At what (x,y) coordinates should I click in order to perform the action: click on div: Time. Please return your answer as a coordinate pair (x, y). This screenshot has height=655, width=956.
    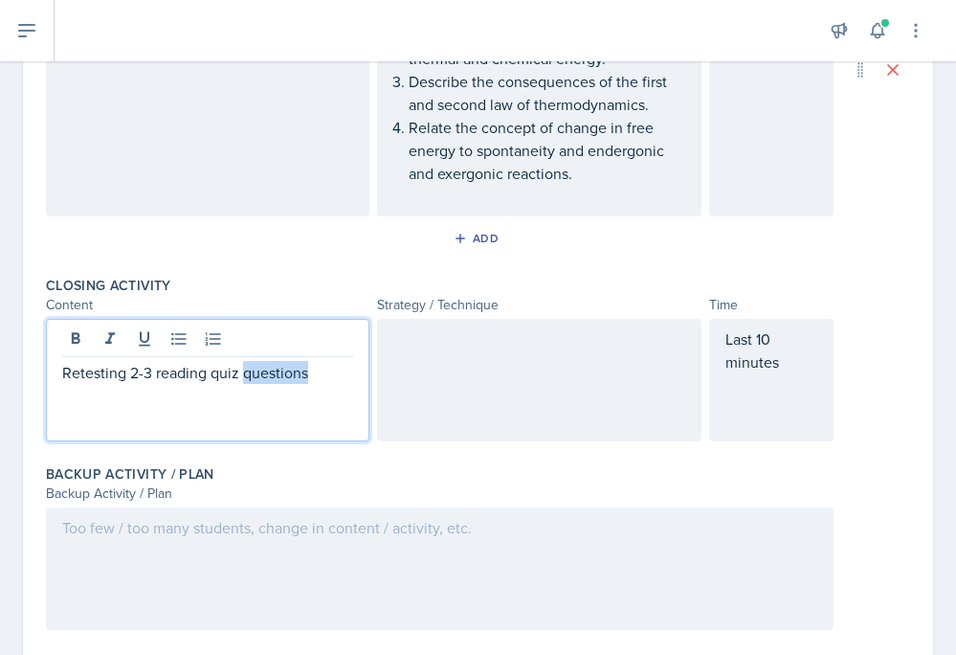
    Looking at the image, I should click on (772, 304).